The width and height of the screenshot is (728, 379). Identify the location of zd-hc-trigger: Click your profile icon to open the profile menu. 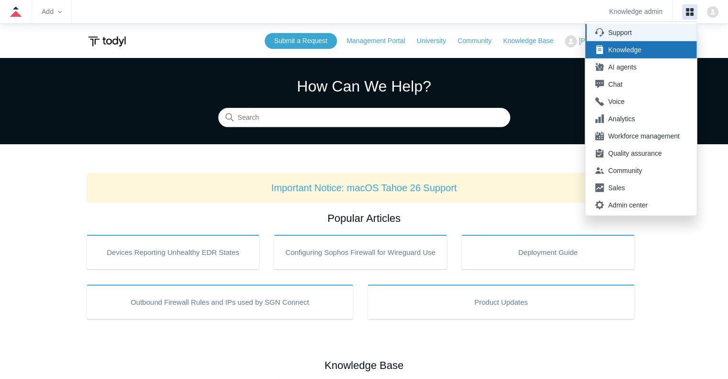
(713, 12).